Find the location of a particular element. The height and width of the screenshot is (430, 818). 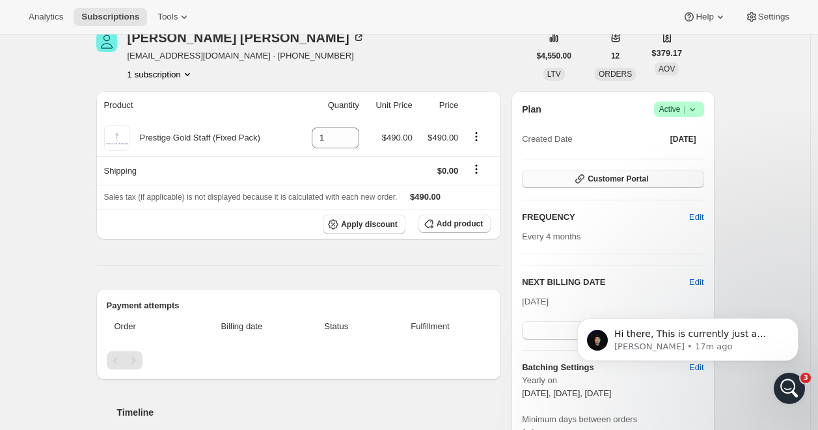

span: AOV is located at coordinates (666, 69).